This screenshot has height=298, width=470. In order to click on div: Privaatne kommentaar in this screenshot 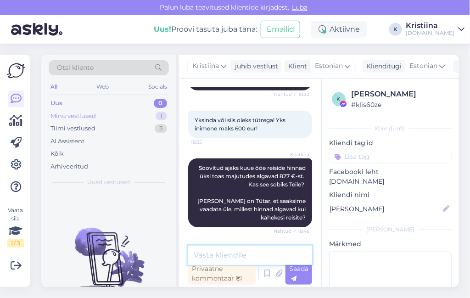, I will do `click(221, 273)`.